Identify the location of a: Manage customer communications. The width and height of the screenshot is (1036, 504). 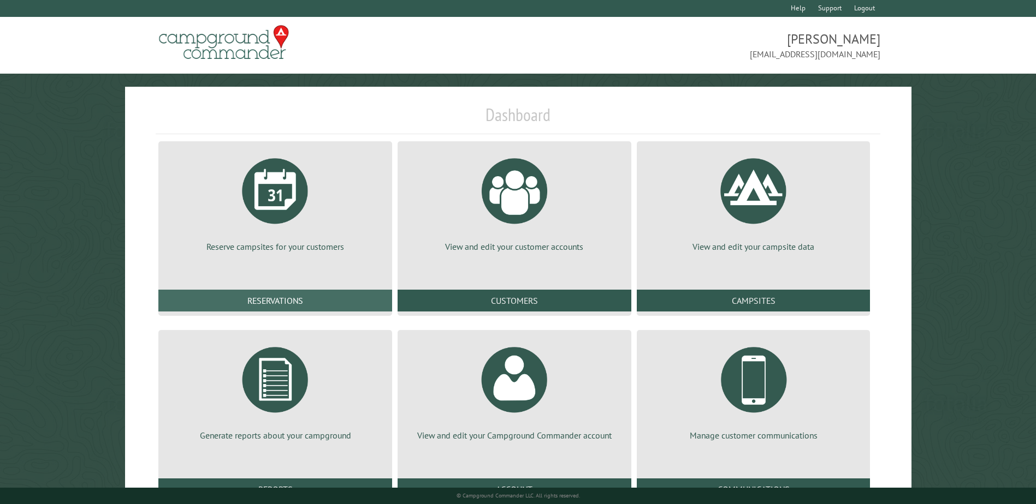
(753, 390).